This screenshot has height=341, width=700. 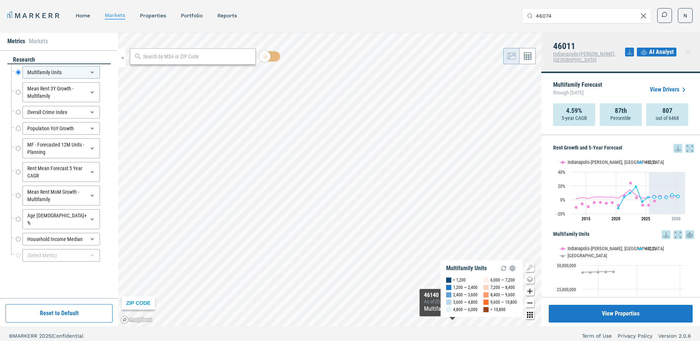 I want to click on button: Show 46011, so click(x=647, y=248).